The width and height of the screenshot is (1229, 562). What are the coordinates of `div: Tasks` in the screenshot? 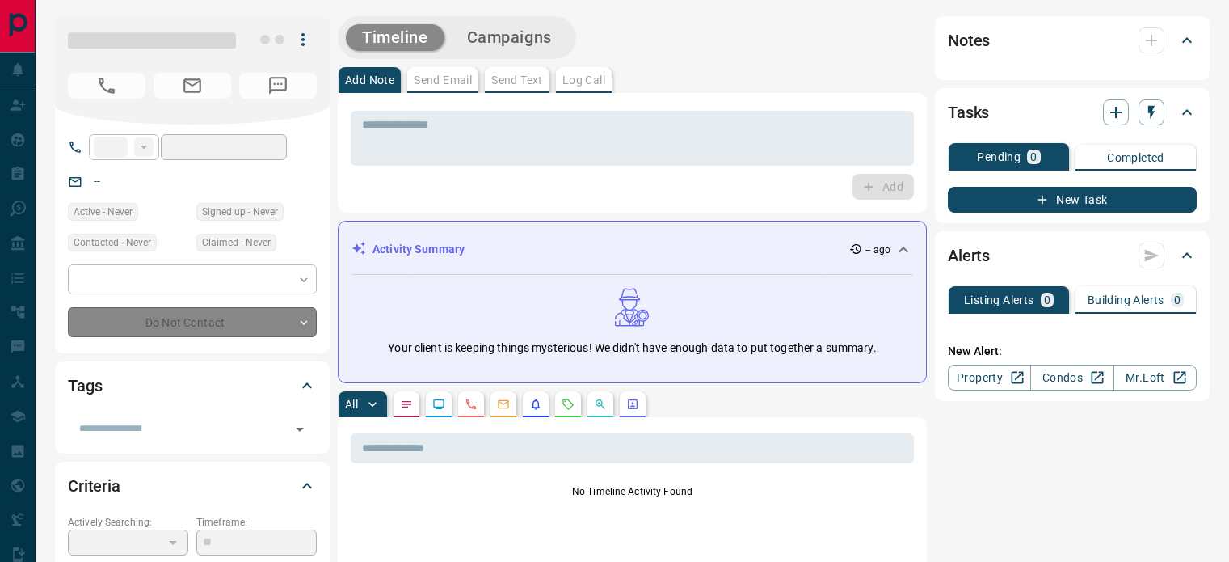 It's located at (1072, 112).